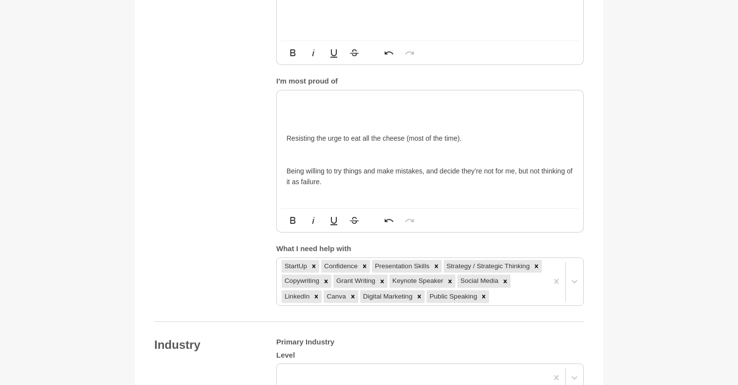 The height and width of the screenshot is (385, 738). I want to click on p: Being willing to try things and make mistakes, and decide they’re not for me, but not thinking of..., so click(430, 176).